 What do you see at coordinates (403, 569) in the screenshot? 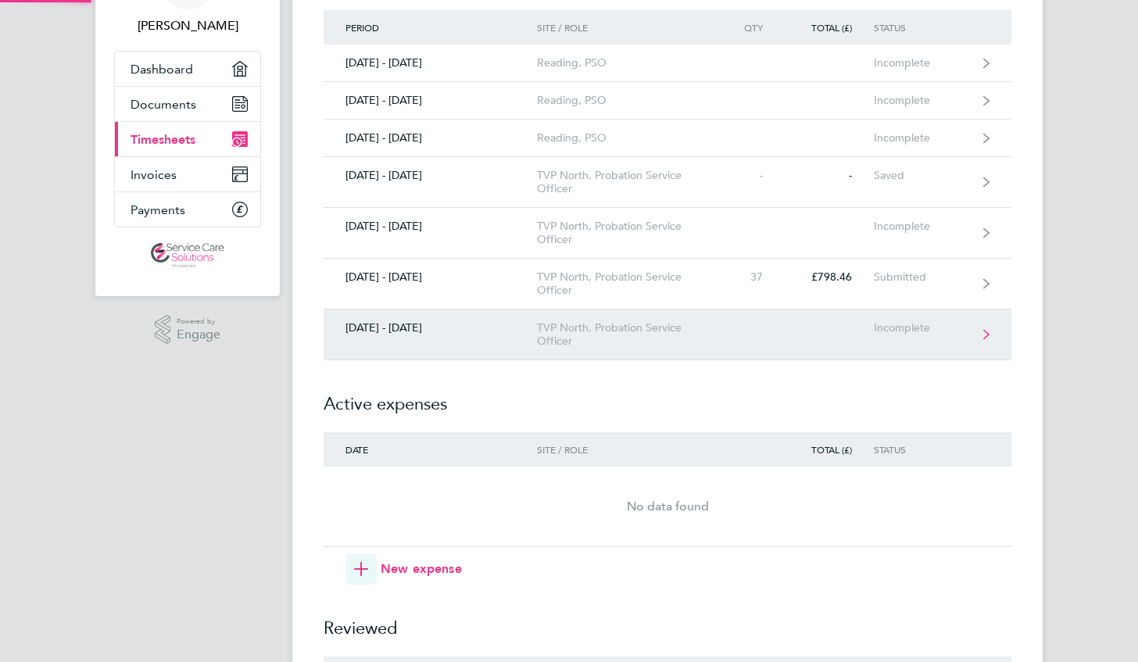
I see `button: New expense` at bounding box center [403, 569].